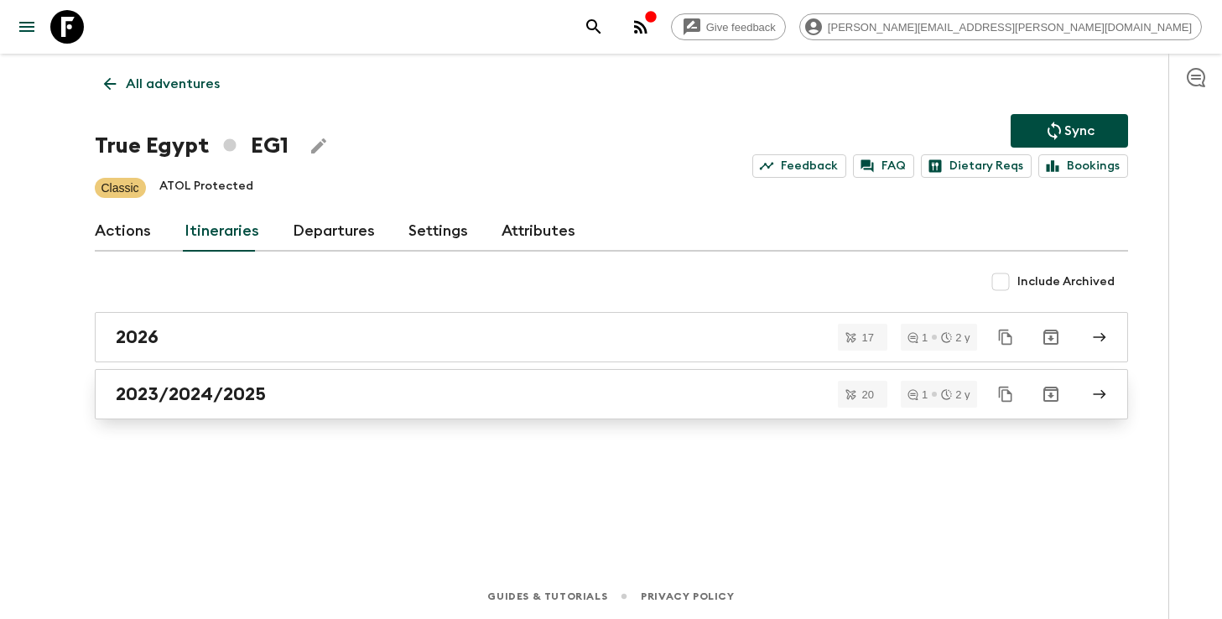  What do you see at coordinates (539, 232) in the screenshot?
I see `a: Attributes` at bounding box center [539, 232].